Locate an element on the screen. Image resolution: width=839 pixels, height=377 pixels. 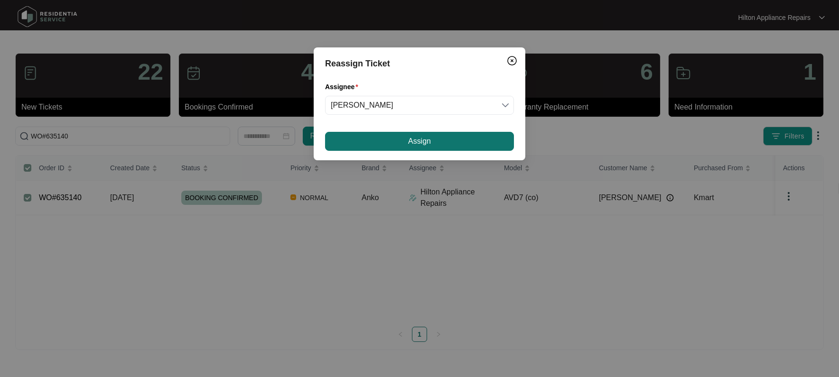
div: Reassign Ticket is located at coordinates (419, 64).